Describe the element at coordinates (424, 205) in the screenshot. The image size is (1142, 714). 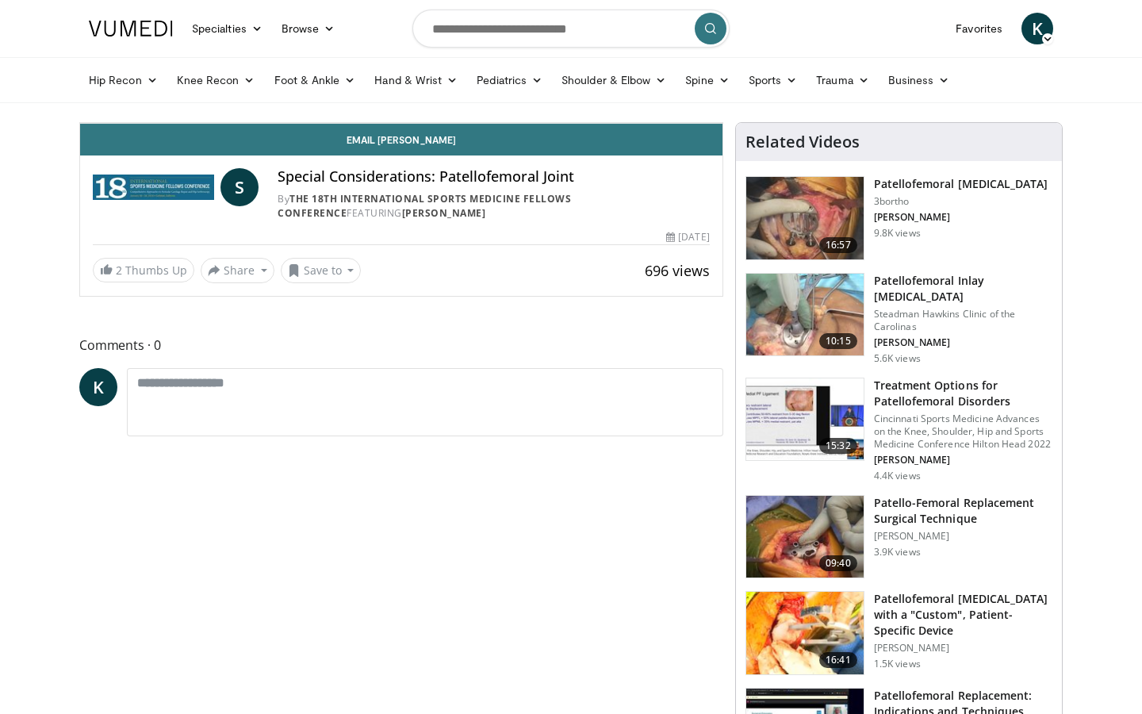
I see `a: The 18th International Sports Medicine Fellows Conference` at that location.